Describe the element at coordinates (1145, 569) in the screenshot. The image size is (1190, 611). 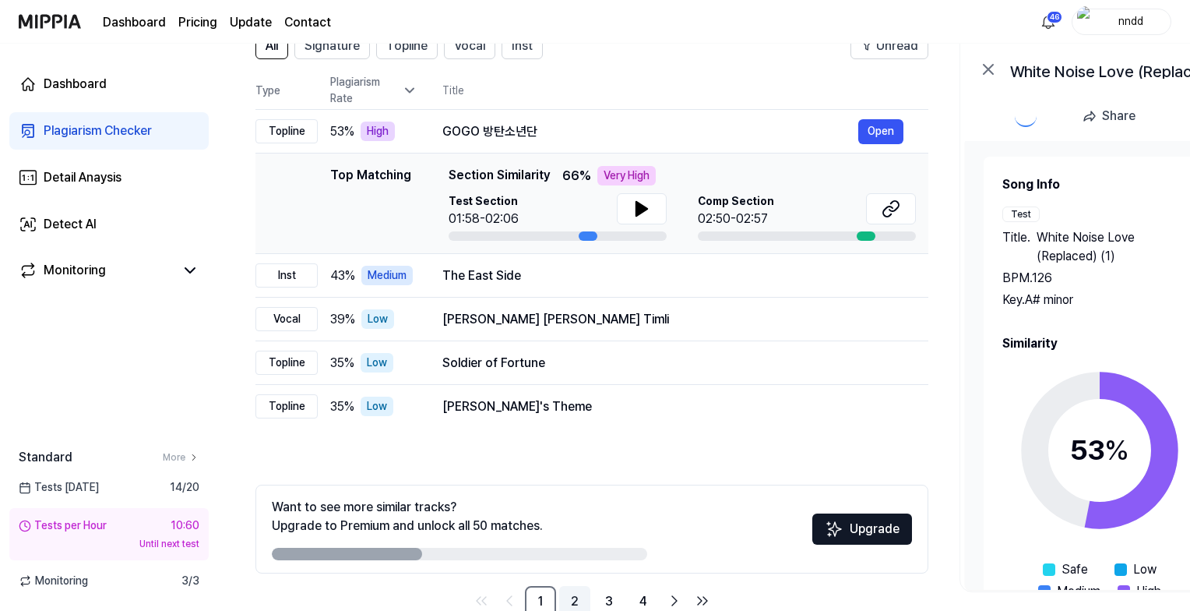
I see `span: Low` at that location.